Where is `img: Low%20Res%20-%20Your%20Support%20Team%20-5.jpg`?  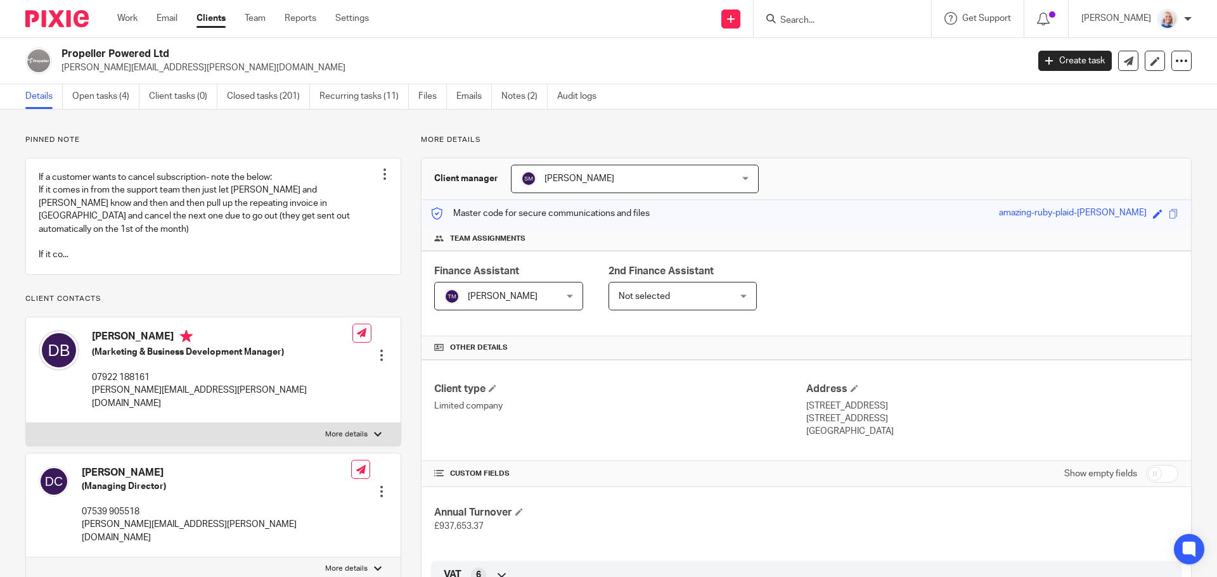 img: Low%20Res%20-%20Your%20Support%20Team%20-5.jpg is located at coordinates (1168, 19).